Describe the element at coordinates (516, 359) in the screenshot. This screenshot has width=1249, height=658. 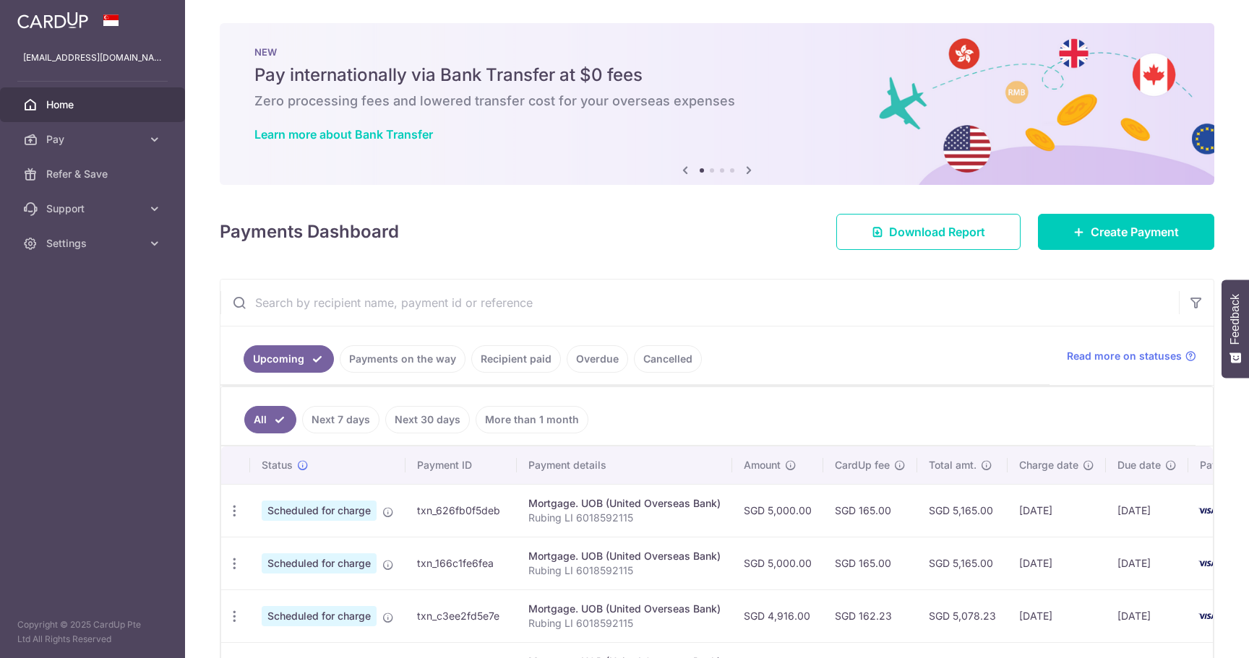
I see `a: Recipient paid` at that location.